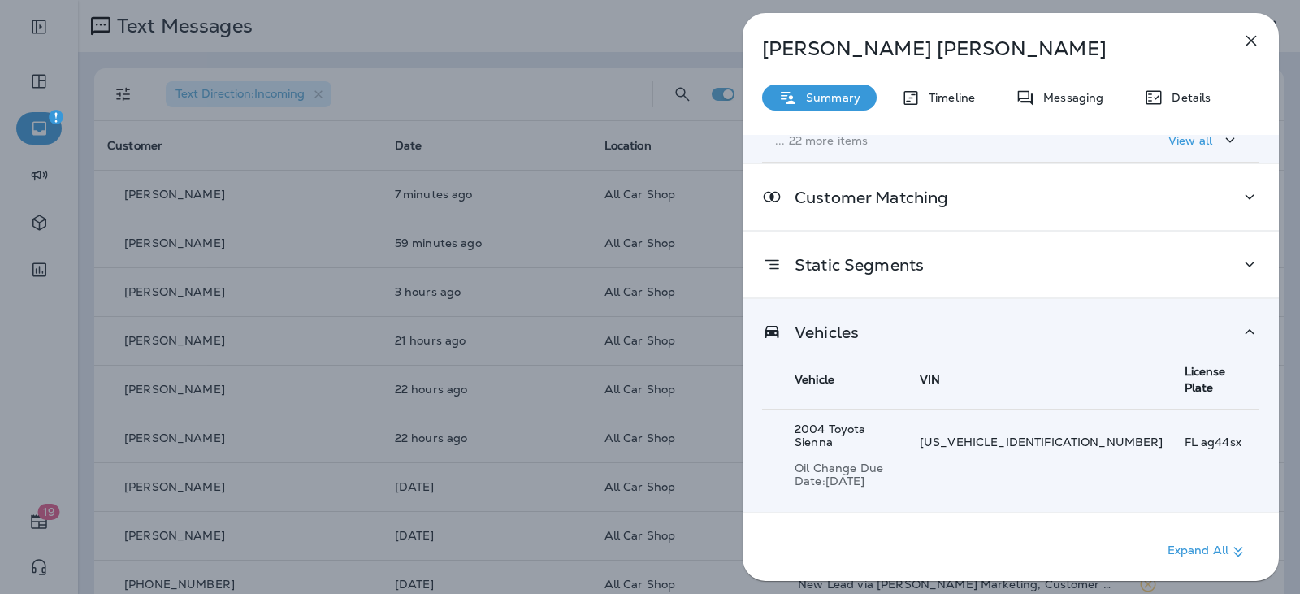 The height and width of the screenshot is (594, 1300). What do you see at coordinates (1204, 140) in the screenshot?
I see `button: View all` at bounding box center [1204, 140].